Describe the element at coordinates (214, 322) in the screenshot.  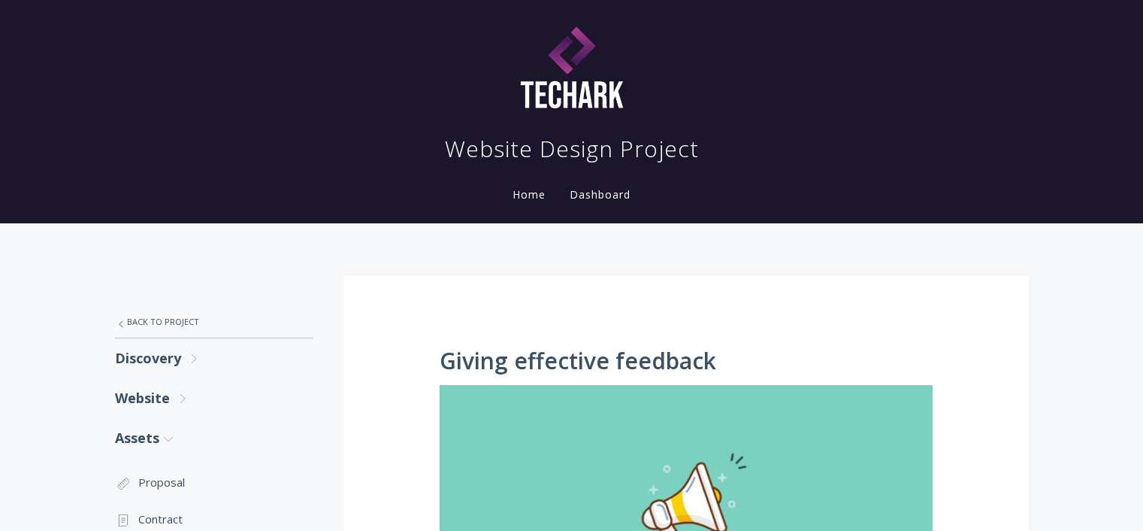
I see `a: Back to Project` at that location.